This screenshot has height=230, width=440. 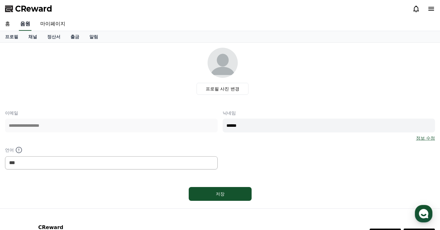 What do you see at coordinates (101, 186) in the screenshot?
I see `a: 설정` at bounding box center [101, 186].